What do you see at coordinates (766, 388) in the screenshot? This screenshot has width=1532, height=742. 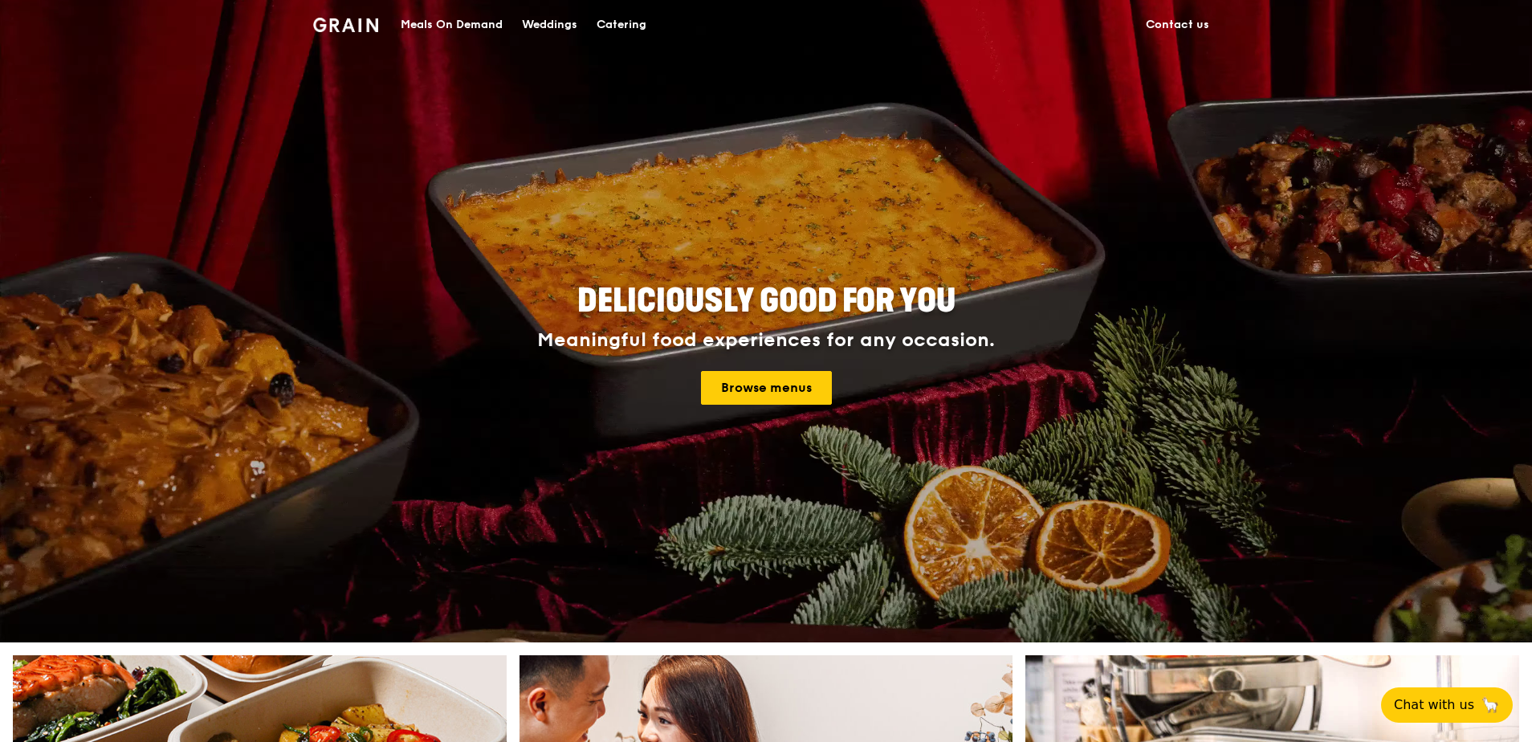 I see `a: Browse menus` at bounding box center [766, 388].